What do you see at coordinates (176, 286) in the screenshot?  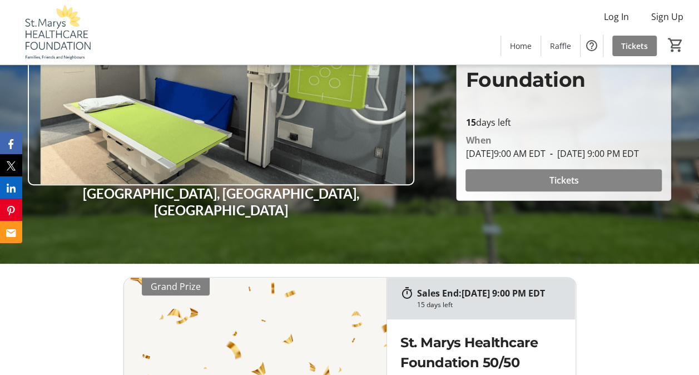 I see `div: Grand Prize` at bounding box center [176, 286].